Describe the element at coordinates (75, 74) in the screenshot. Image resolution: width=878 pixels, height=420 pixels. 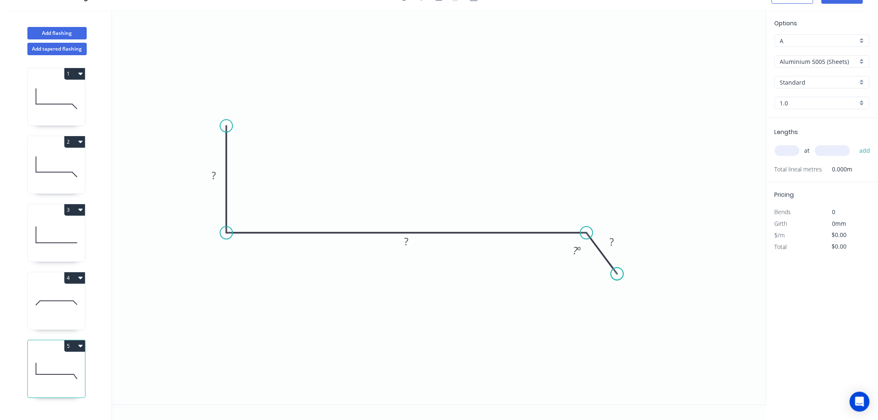
I see `button: 1` at that location.